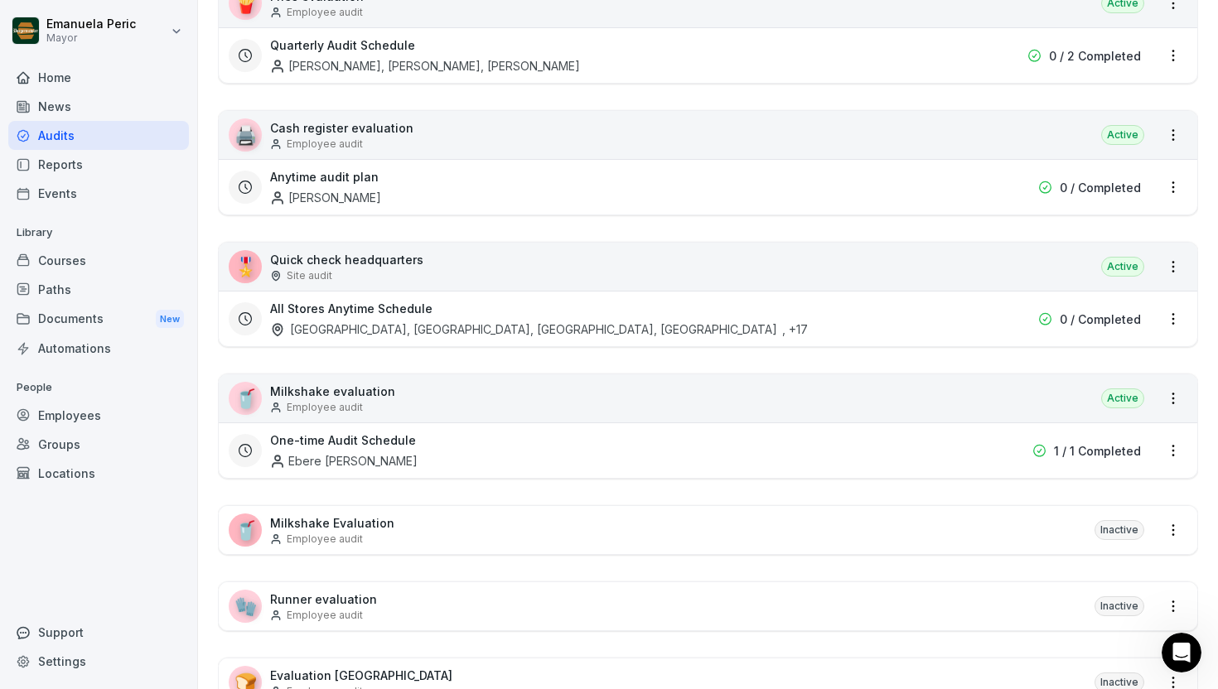 The image size is (1218, 689). I want to click on span: Home, so click(82, 564).